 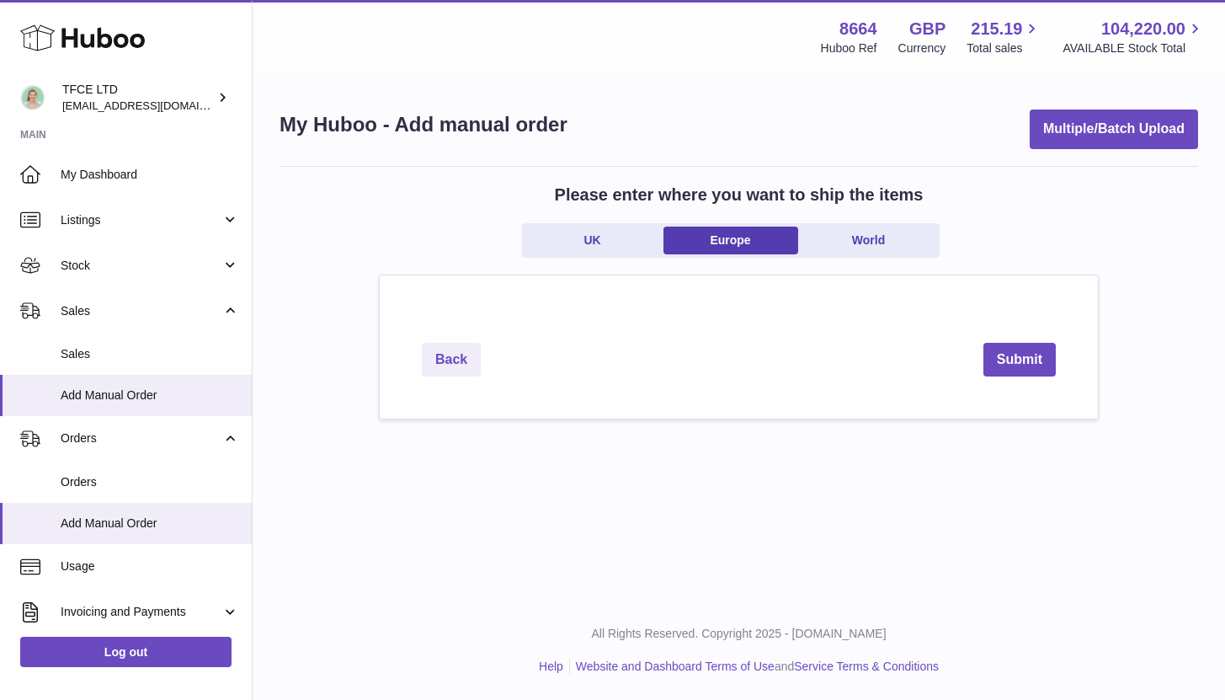 What do you see at coordinates (869, 240) in the screenshot?
I see `a: World` at bounding box center [869, 240].